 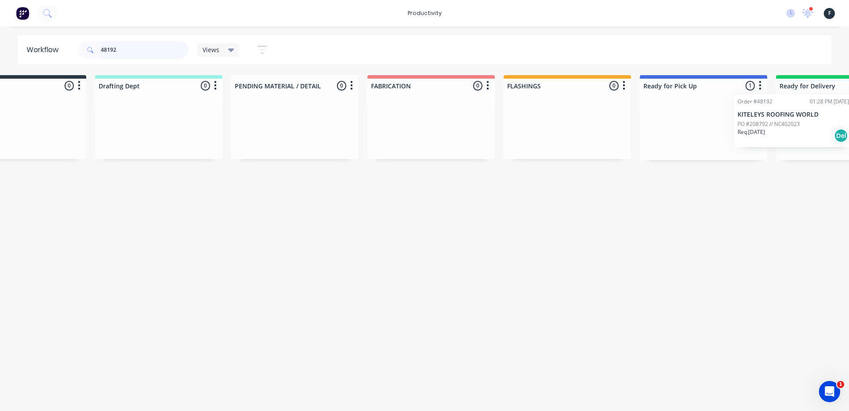 I want to click on span: F, so click(x=830, y=13).